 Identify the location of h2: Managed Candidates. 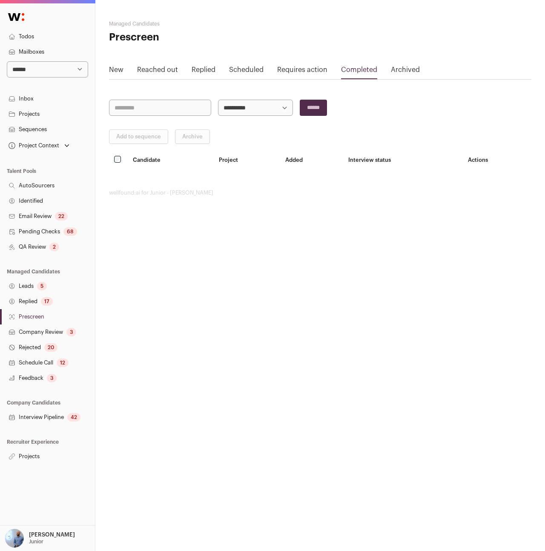
(179, 24).